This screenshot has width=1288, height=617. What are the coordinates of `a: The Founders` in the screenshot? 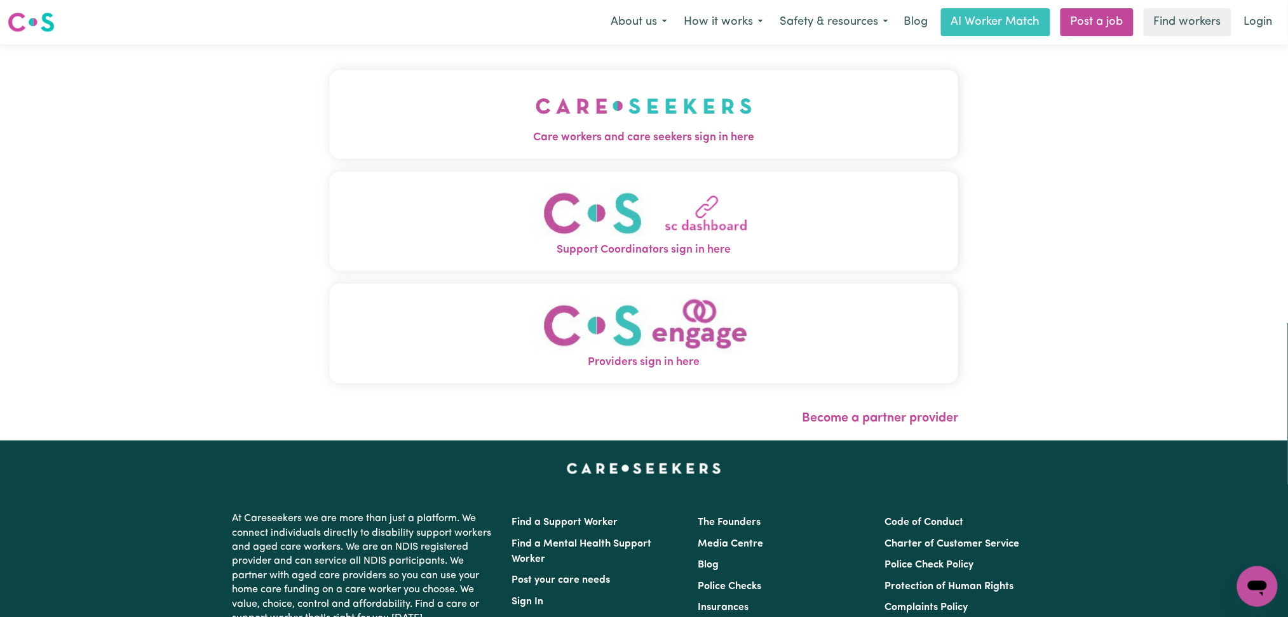 It's located at (729, 523).